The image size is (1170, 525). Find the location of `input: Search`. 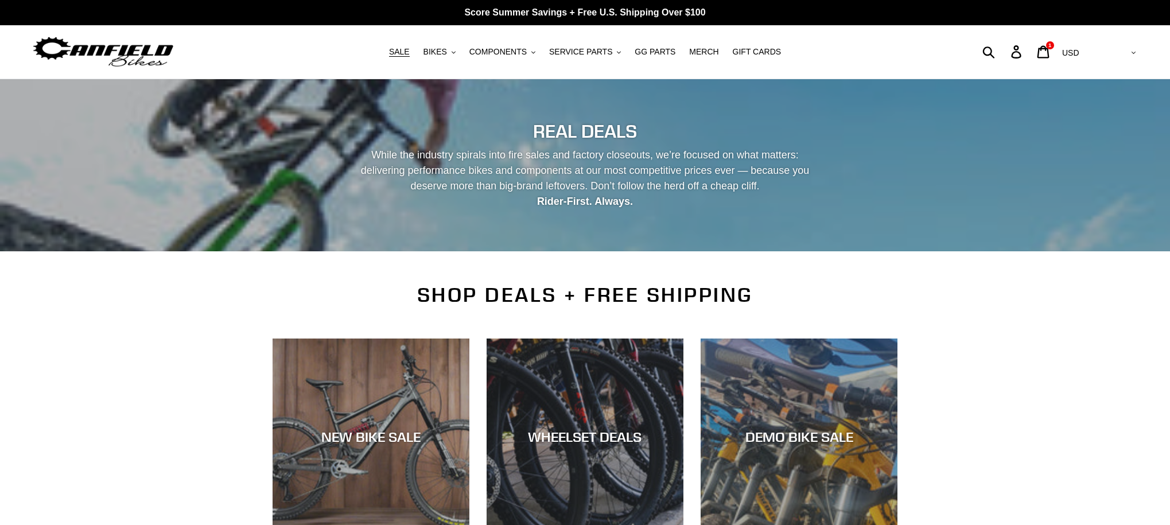

input: Search is located at coordinates (1003, 52).